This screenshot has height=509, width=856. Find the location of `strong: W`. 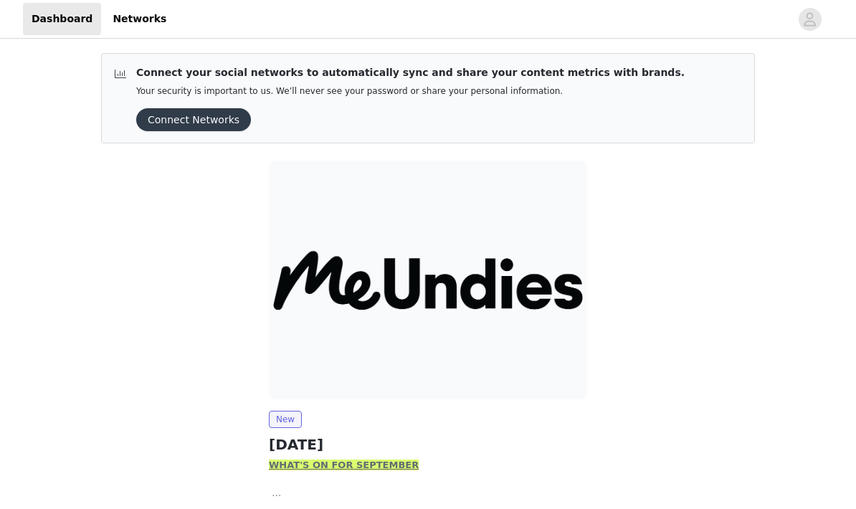

strong: W is located at coordinates (274, 465).